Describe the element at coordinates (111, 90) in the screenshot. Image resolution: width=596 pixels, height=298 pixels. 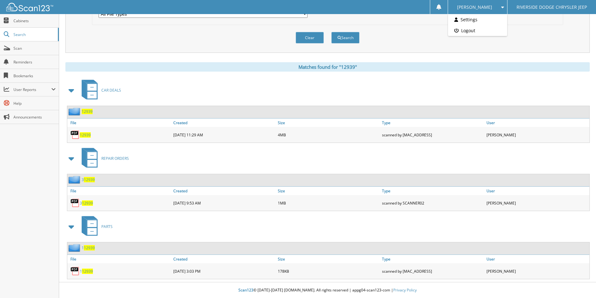
I see `span: CAR DEALS` at that location.